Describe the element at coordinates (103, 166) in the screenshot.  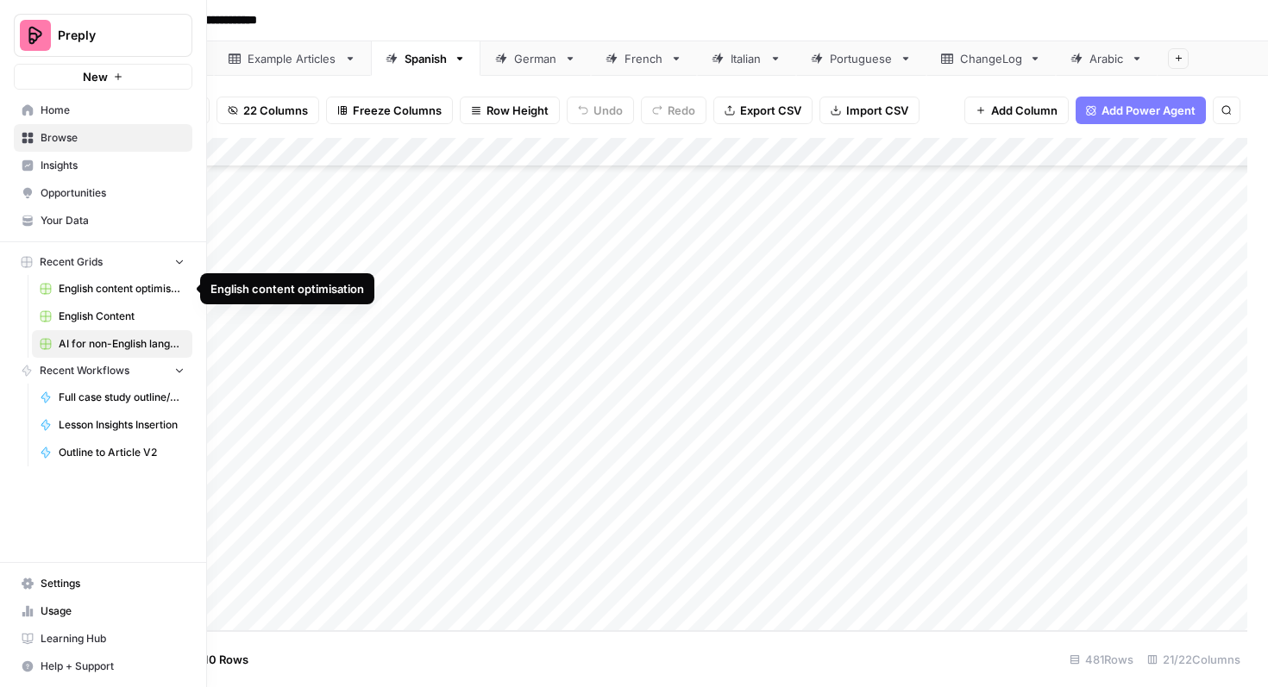
I see `a: Insights` at that location.